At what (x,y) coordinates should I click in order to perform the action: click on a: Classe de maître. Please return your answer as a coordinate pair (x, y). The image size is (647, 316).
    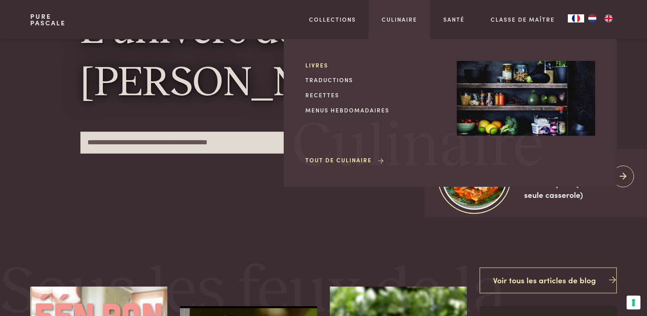
    Looking at the image, I should click on (523, 19).